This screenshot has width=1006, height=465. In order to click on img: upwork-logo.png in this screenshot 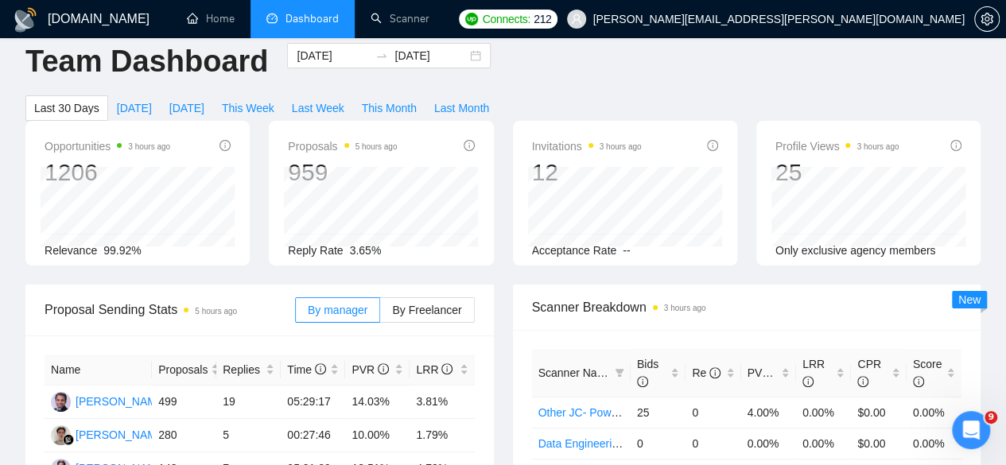, I will do `click(471, 19)`.